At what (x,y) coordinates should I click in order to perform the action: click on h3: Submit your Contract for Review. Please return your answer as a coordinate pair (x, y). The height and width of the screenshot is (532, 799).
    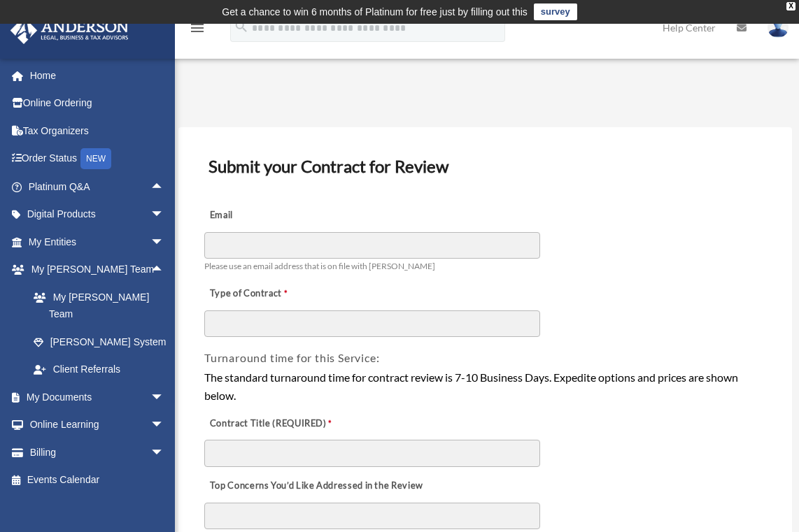
    Looking at the image, I should click on (485, 166).